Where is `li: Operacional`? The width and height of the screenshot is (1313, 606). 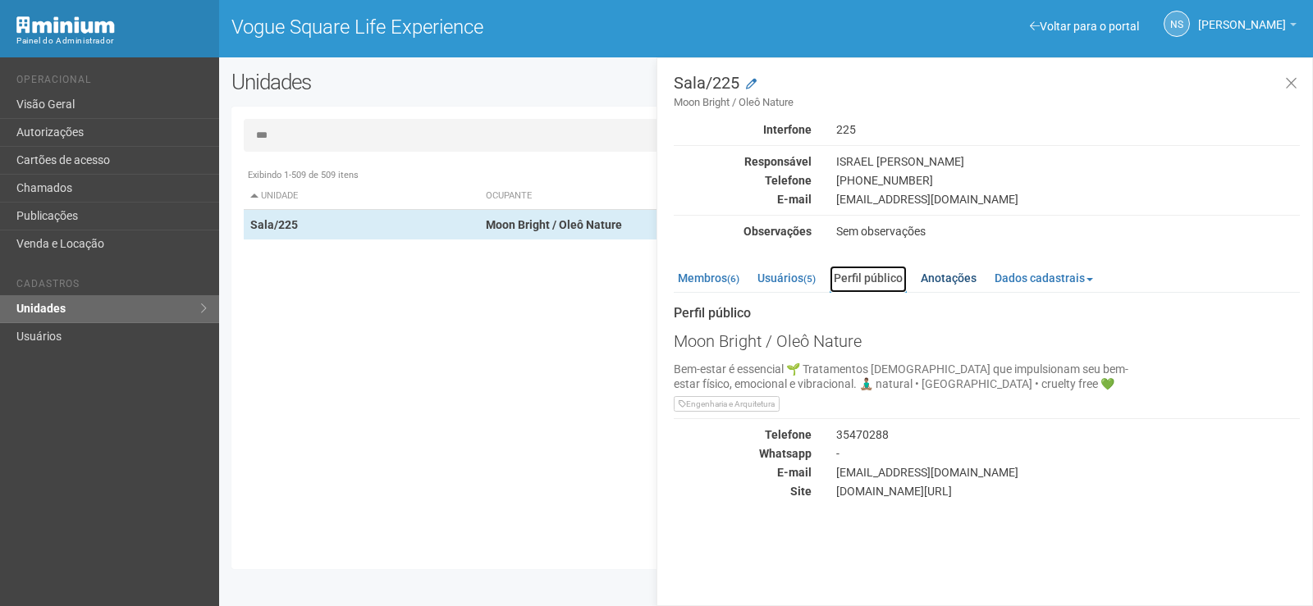 li: Operacional is located at coordinates (112, 82).